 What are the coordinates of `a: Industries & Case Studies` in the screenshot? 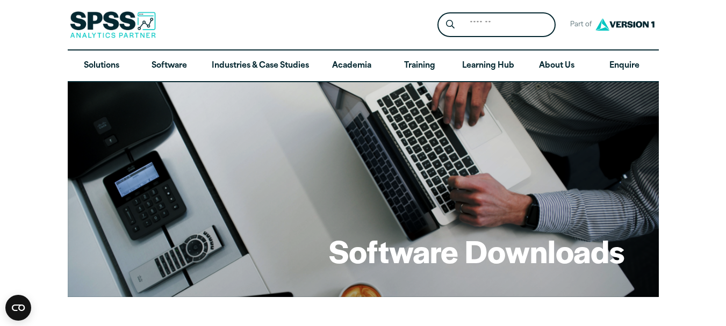 It's located at (260, 66).